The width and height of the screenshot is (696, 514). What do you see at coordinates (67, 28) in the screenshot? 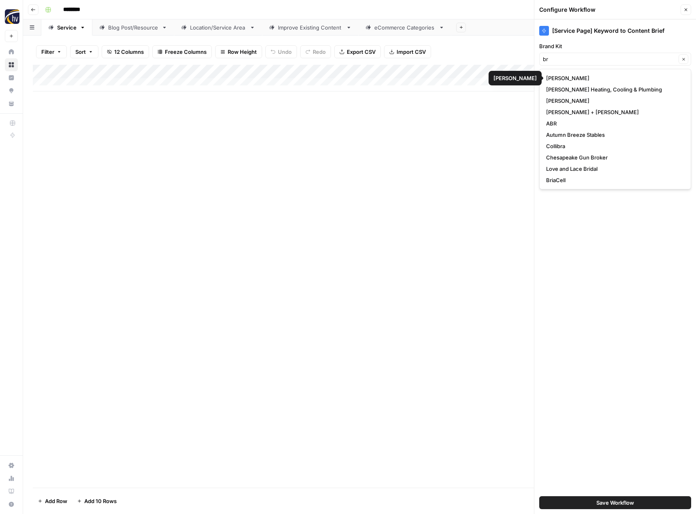
I see `a: Service` at bounding box center [67, 28].